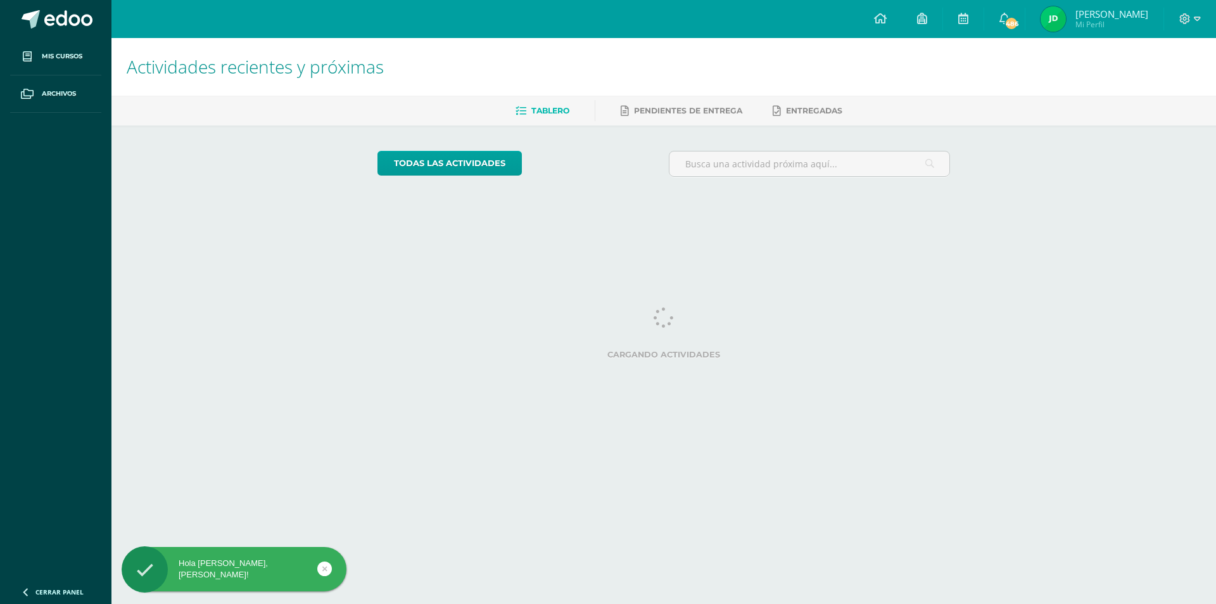  Describe the element at coordinates (681, 111) in the screenshot. I see `a: Pendientes de entrega` at that location.